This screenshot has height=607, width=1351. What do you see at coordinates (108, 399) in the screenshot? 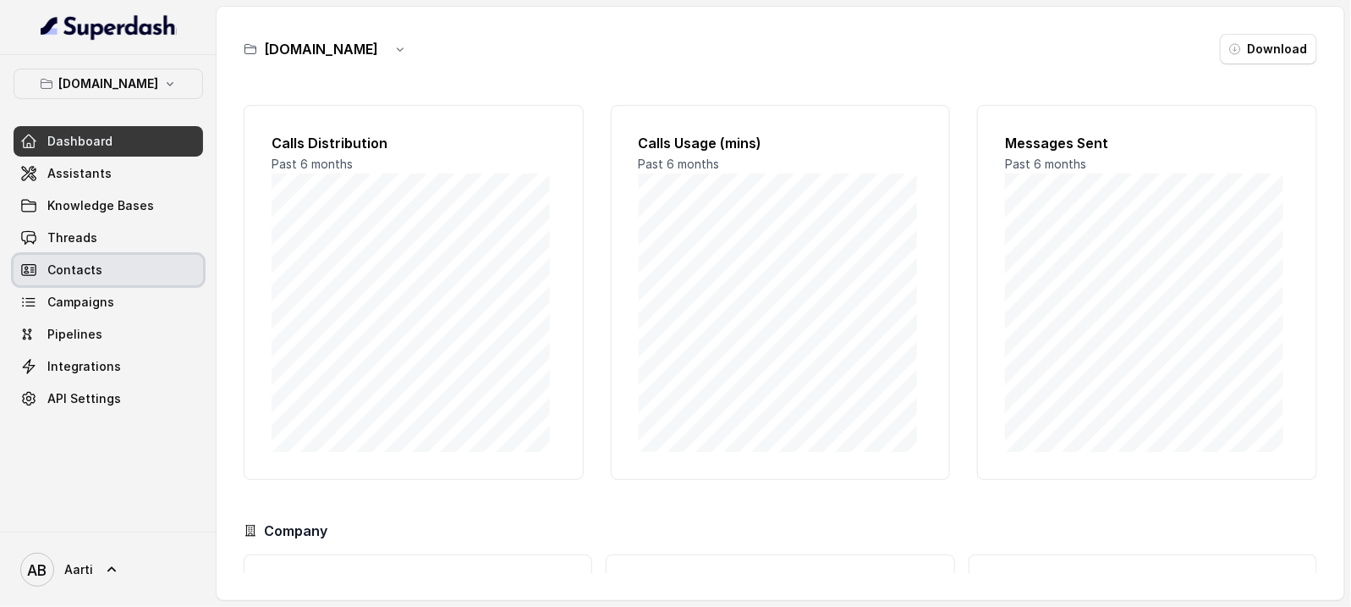
I see `a: API Settings` at bounding box center [108, 399].